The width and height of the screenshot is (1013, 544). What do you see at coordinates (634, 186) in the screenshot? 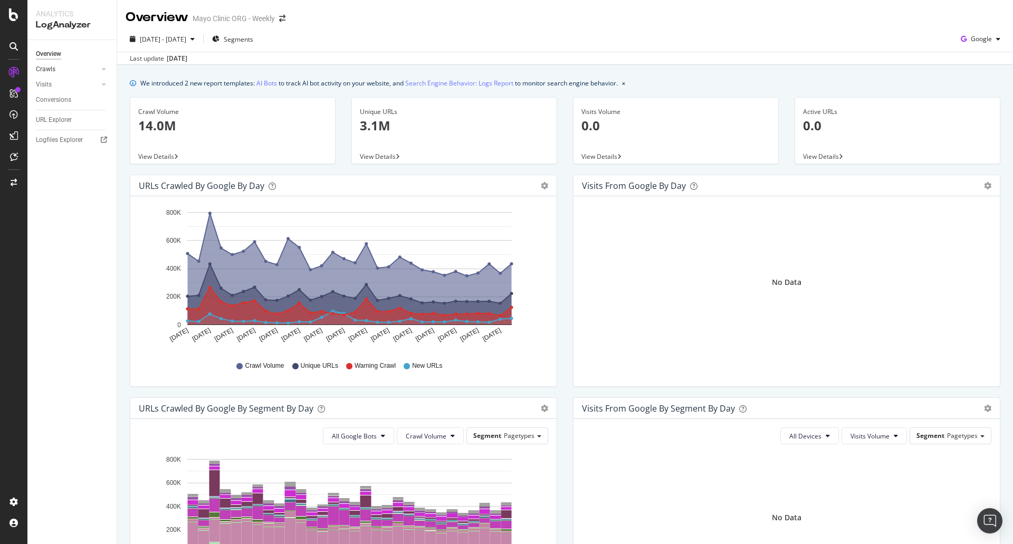
I see `div: Visits from Google by day` at bounding box center [634, 186].